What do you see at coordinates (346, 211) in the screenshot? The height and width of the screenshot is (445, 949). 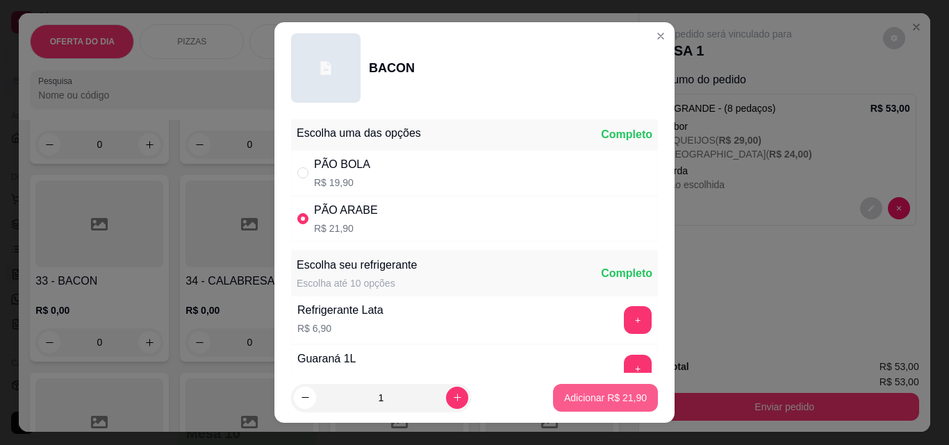 I see `div: PÃO ARABE` at bounding box center [346, 211].